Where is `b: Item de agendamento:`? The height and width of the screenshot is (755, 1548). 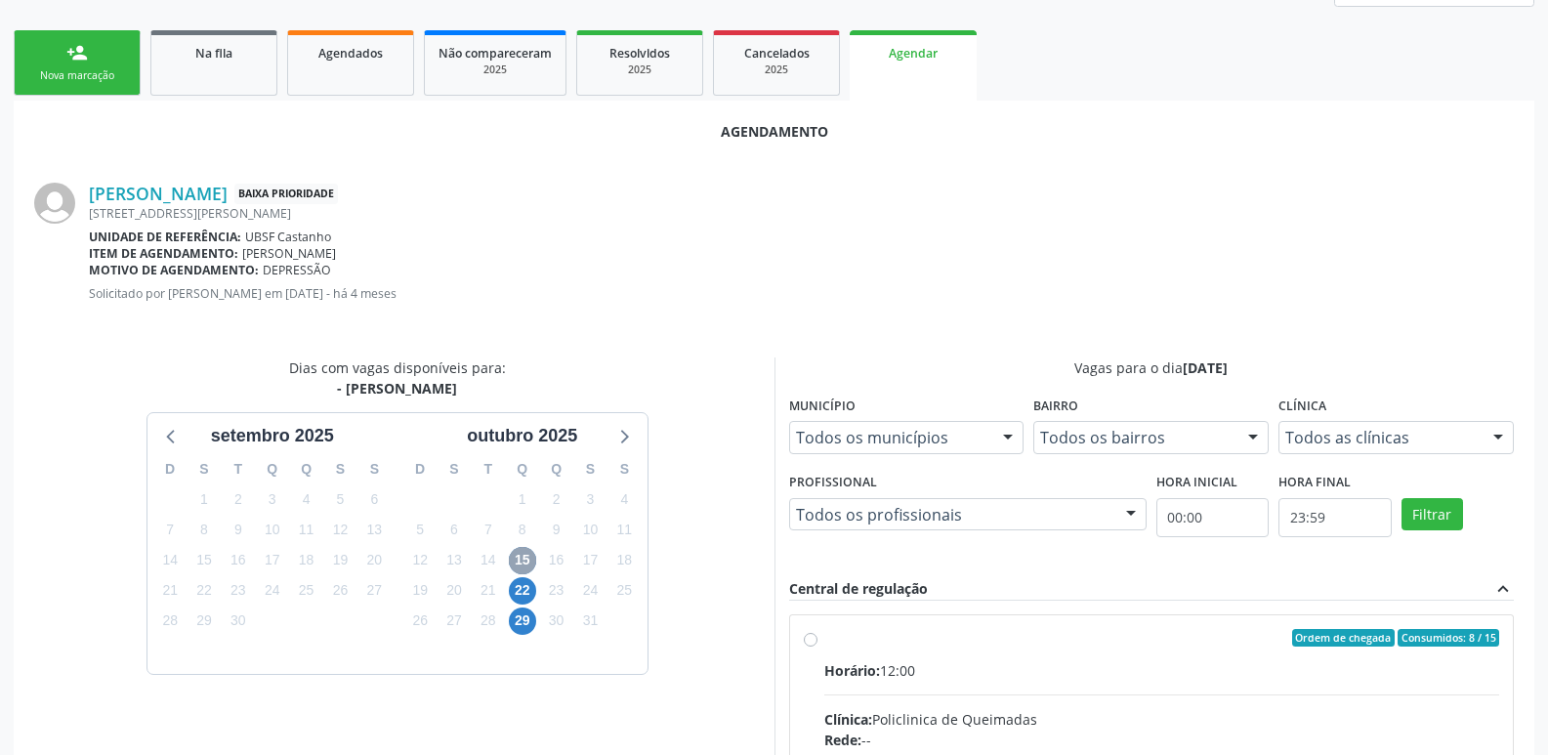
b: Item de agendamento: is located at coordinates (163, 253).